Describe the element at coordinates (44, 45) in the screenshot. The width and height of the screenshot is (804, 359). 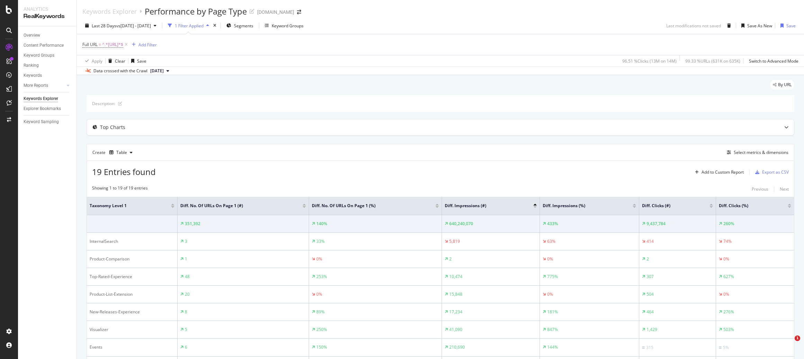
I see `div: Content Performance` at that location.